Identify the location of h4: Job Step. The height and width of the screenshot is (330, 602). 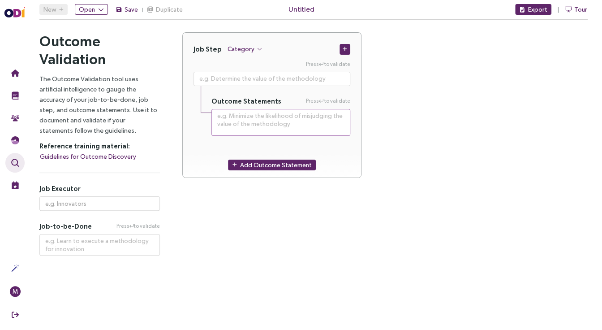
(207, 49).